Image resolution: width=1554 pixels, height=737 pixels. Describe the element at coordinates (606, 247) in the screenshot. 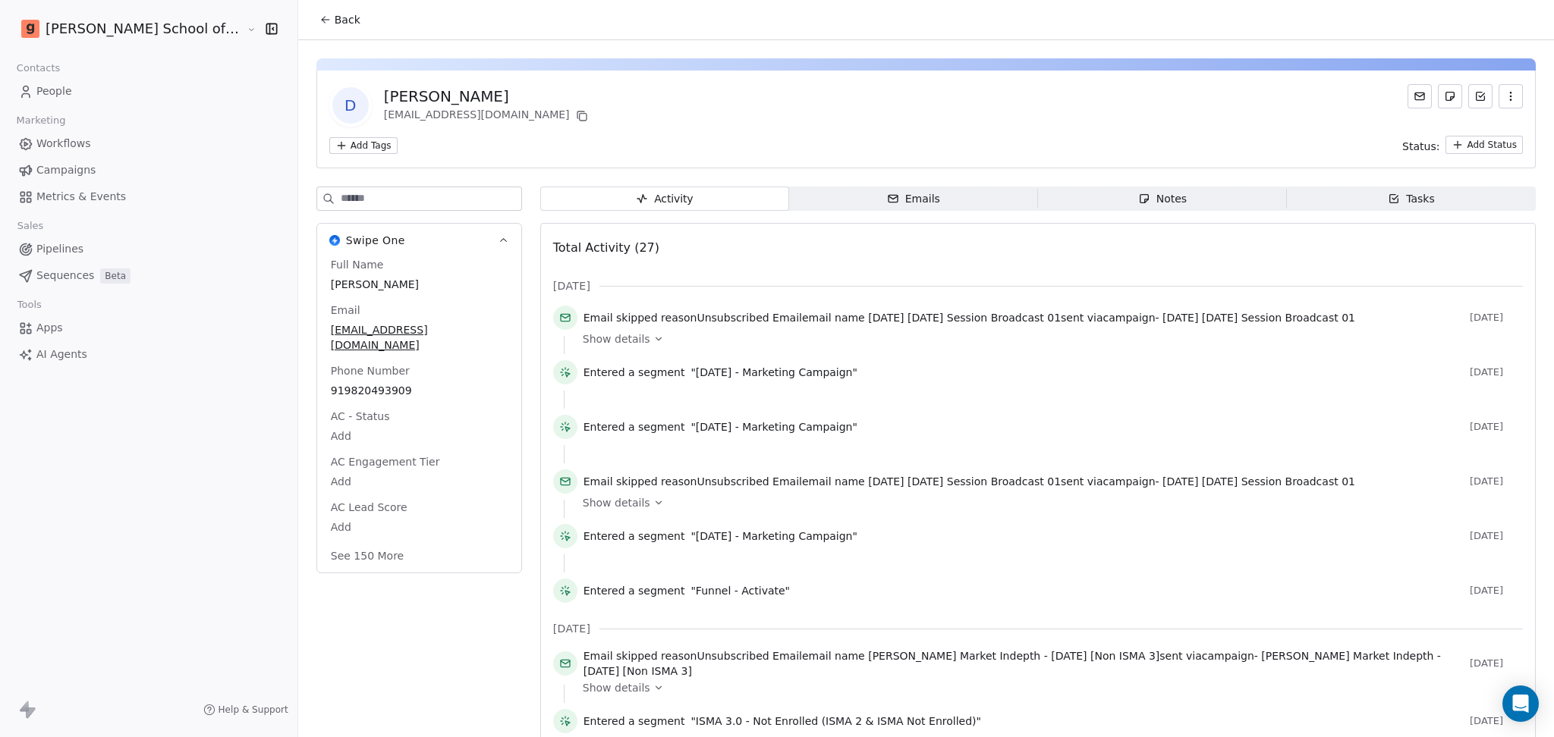

I see `span: Total Activity (27)` at that location.